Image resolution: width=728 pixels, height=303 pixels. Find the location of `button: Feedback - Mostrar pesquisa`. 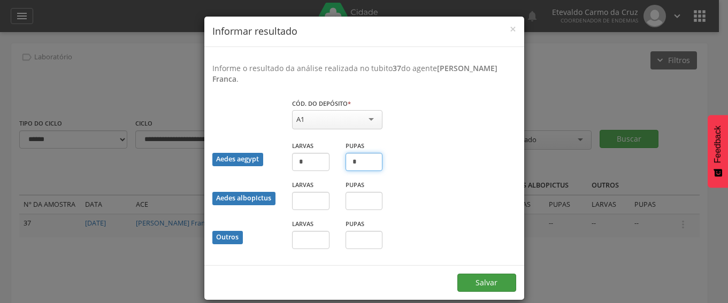

button: Feedback - Mostrar pesquisa is located at coordinates (718, 151).